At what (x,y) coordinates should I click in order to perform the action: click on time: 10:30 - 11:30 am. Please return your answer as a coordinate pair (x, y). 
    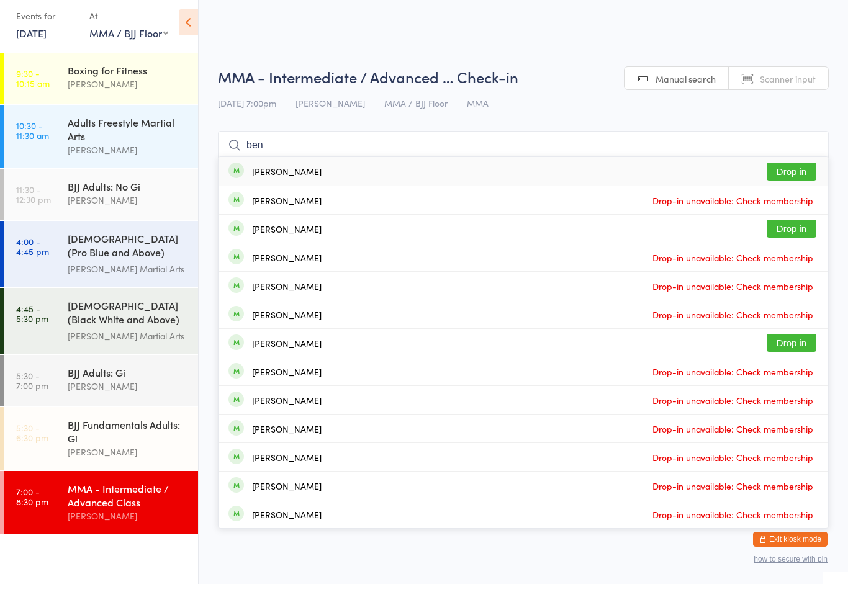
    Looking at the image, I should click on (32, 138).